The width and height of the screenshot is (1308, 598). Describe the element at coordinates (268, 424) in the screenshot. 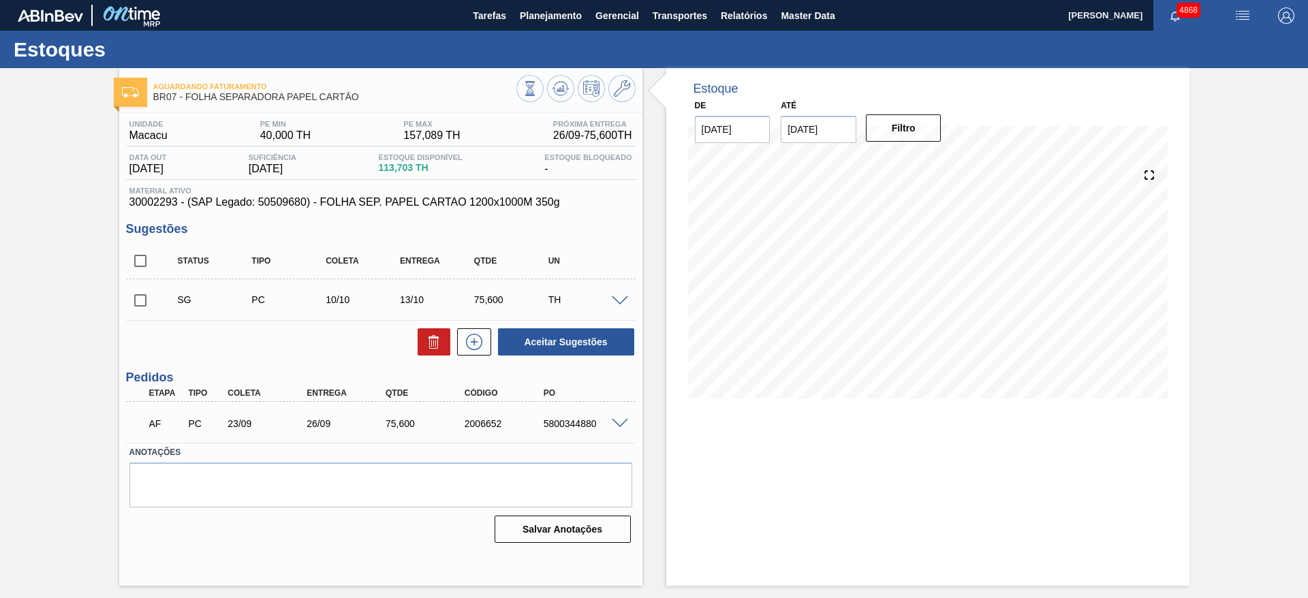

I see `div: 23/09/2025` at that location.